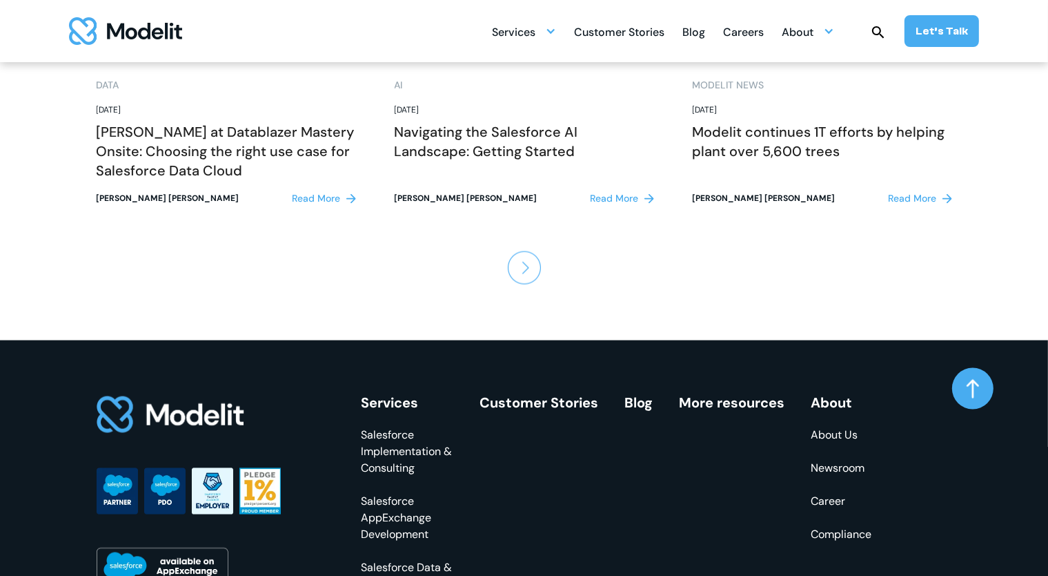  What do you see at coordinates (126, 31) in the screenshot?
I see `a: home` at bounding box center [126, 31].